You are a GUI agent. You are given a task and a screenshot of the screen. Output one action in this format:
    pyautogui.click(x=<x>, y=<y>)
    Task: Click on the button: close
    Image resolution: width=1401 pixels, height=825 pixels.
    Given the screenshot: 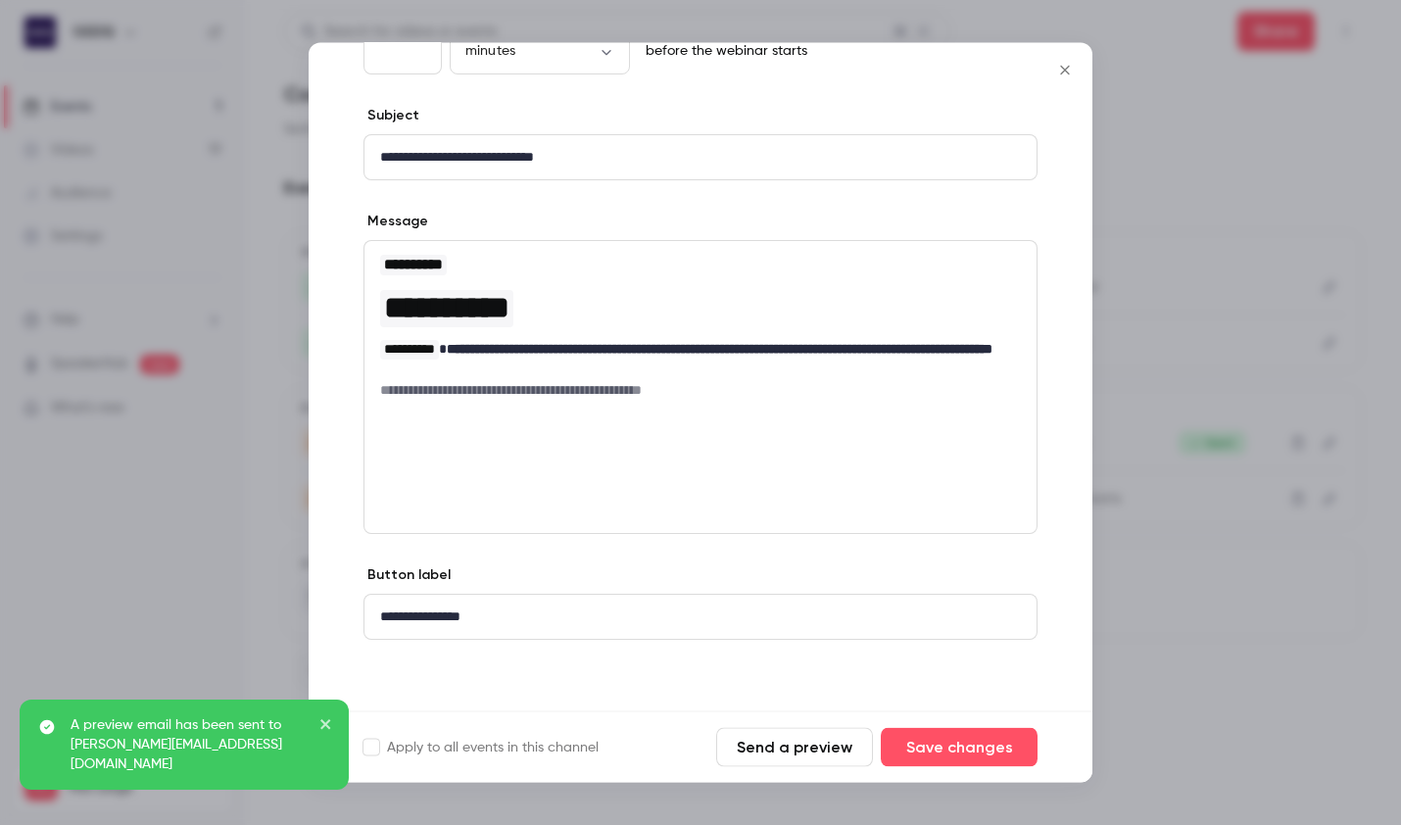 What is the action you would take?
    pyautogui.click(x=326, y=727)
    